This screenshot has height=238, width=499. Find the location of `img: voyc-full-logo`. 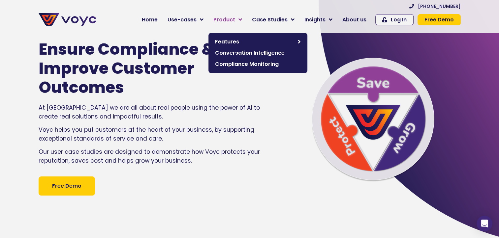

img: voyc-full-logo is located at coordinates (67, 20).